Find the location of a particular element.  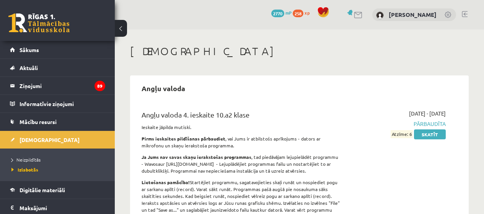

span: mP is located at coordinates (288, 13).